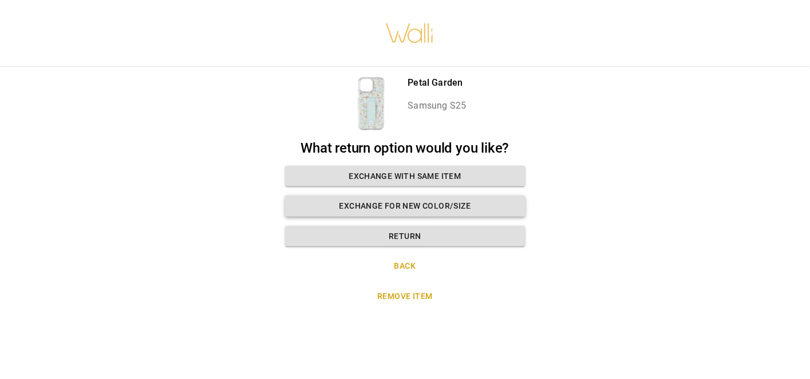  Describe the element at coordinates (405, 296) in the screenshot. I see `button: Remove item` at that location.